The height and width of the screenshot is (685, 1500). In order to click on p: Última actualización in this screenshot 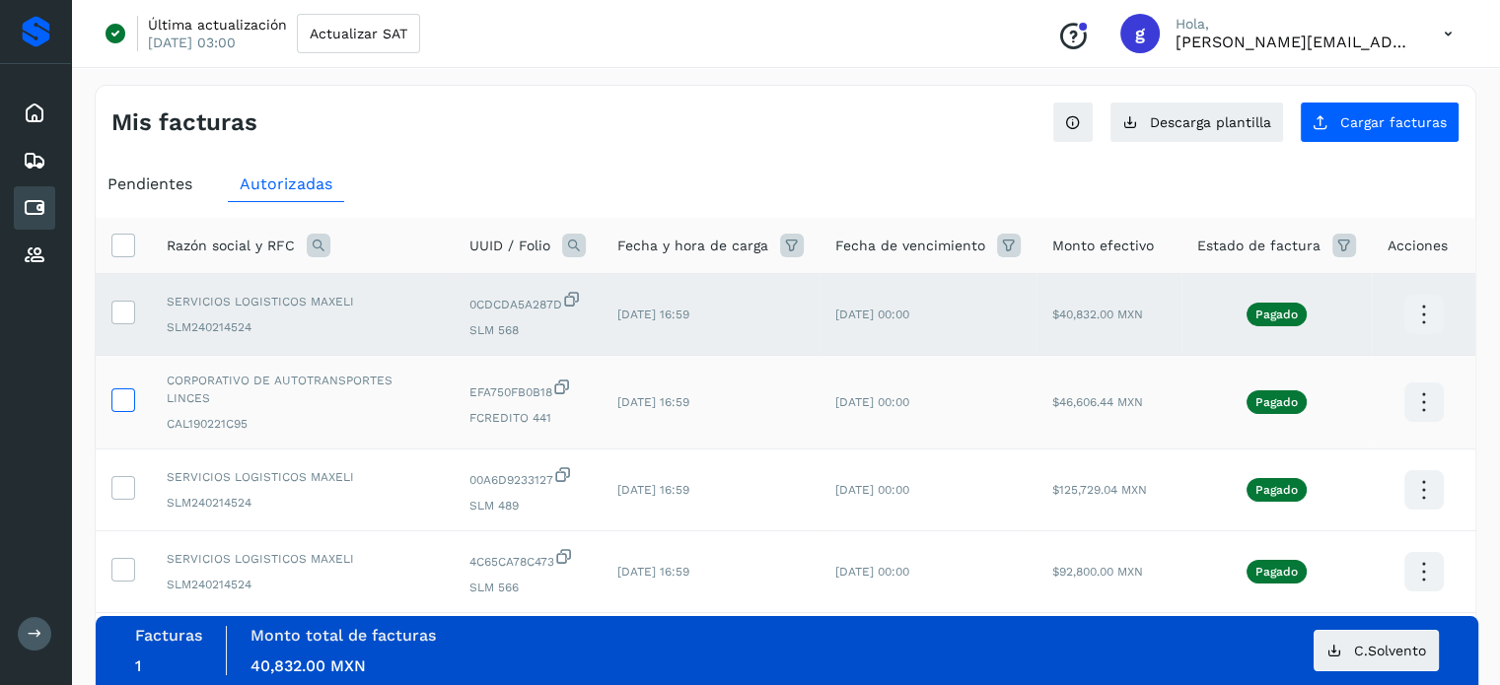, I will do `click(217, 25)`.